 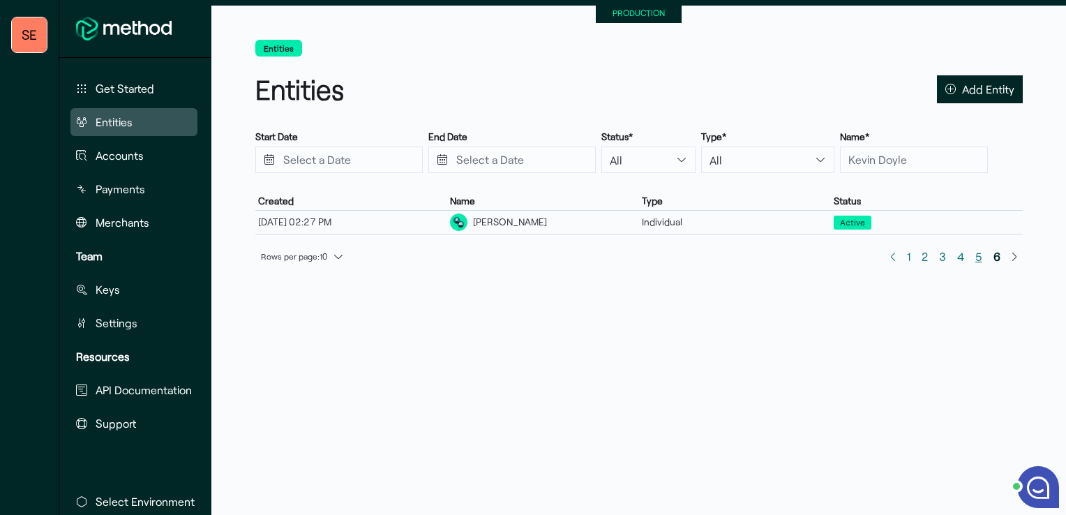 I want to click on input: Kevin Doyle, so click(x=914, y=160).